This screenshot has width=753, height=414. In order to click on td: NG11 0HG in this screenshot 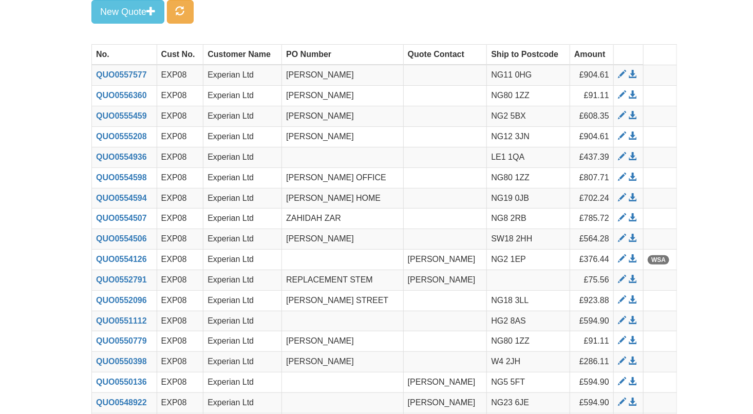, I will do `click(528, 75)`.